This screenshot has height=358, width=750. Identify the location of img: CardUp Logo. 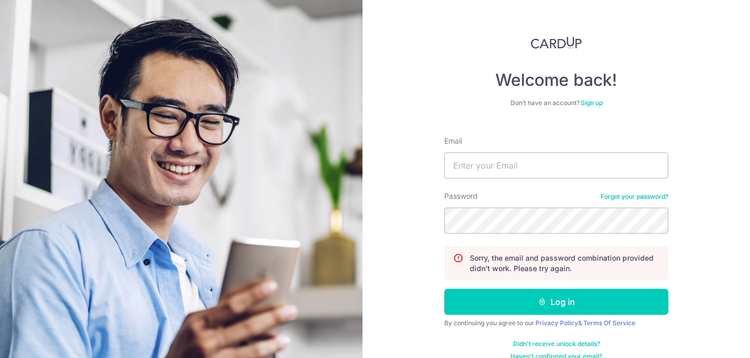
(556, 43).